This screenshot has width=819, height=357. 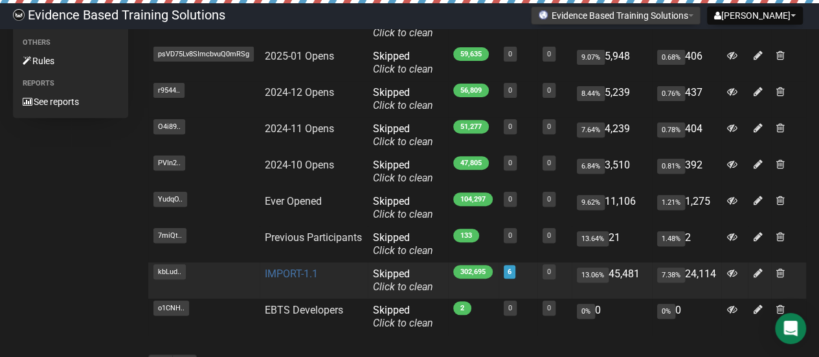 I want to click on span: 8.44%, so click(x=590, y=93).